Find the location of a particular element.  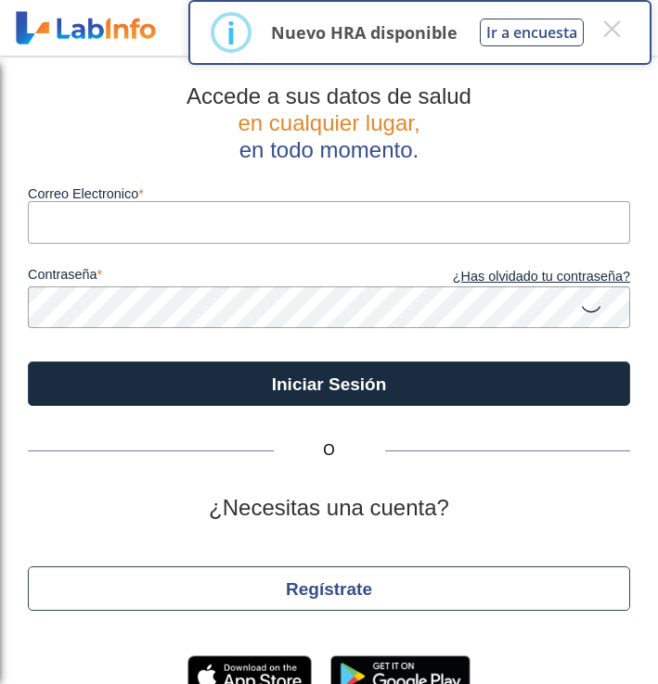

span: en todo momento. is located at coordinates (328, 149).